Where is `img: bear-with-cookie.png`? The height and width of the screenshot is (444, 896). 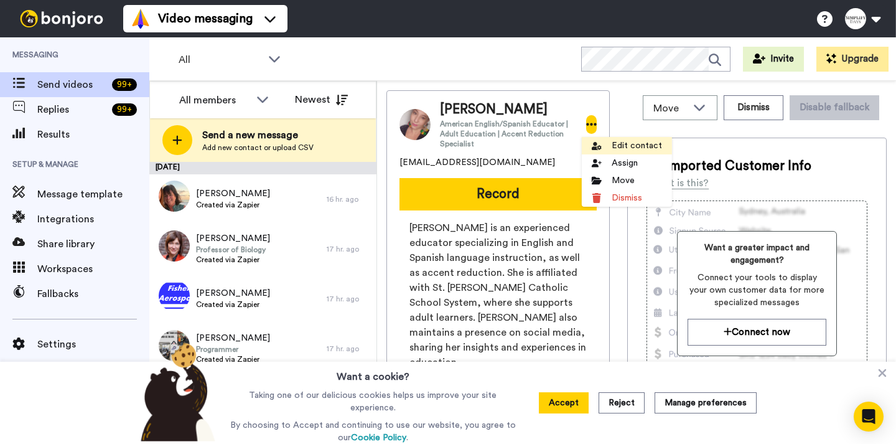
img: bear-with-cookie.png is located at coordinates (175, 391).